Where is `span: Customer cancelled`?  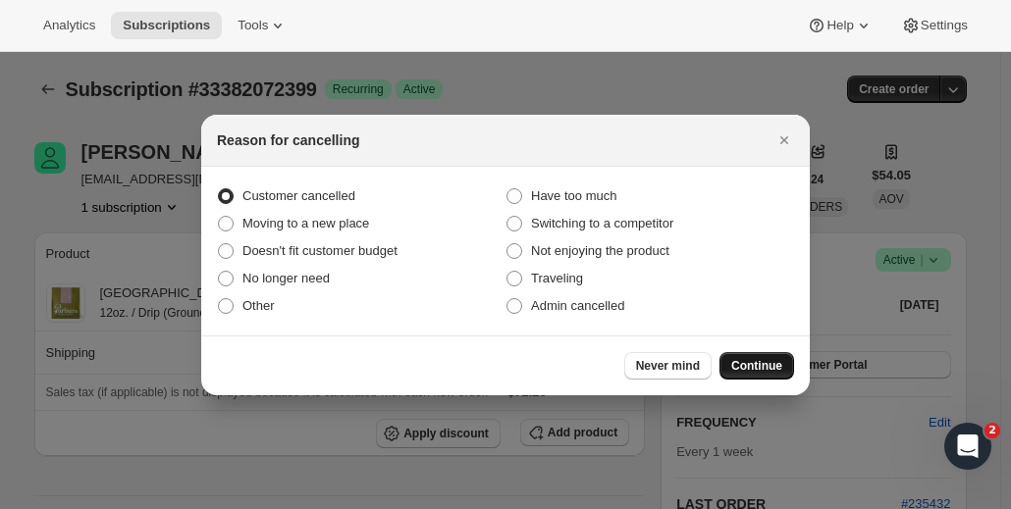
span: Customer cancelled is located at coordinates (298, 195).